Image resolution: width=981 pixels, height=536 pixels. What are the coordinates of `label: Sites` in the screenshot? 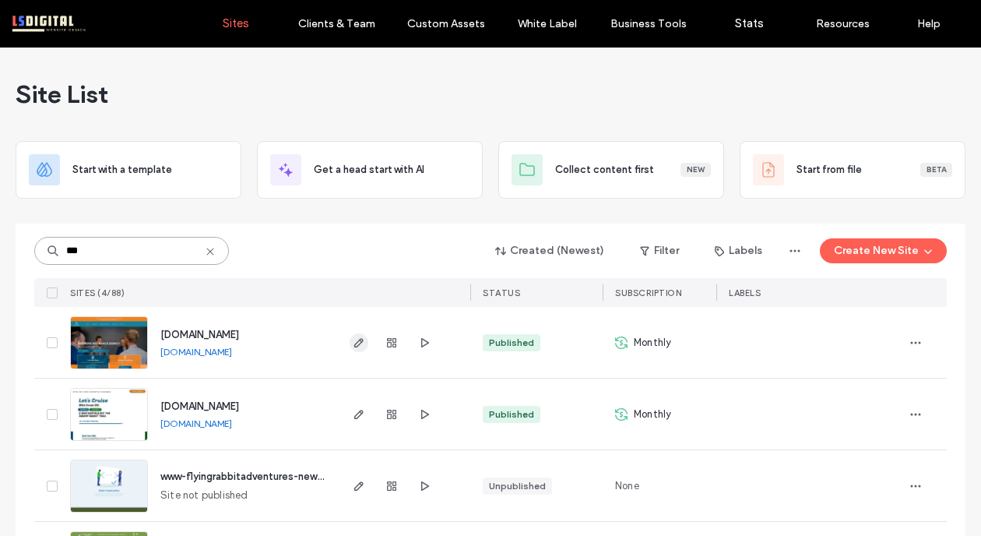 It's located at (236, 23).